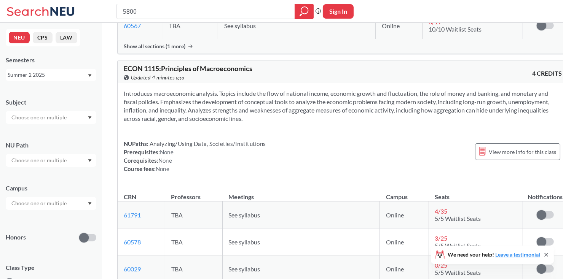  What do you see at coordinates (19, 38) in the screenshot?
I see `button: NEU` at bounding box center [19, 38].